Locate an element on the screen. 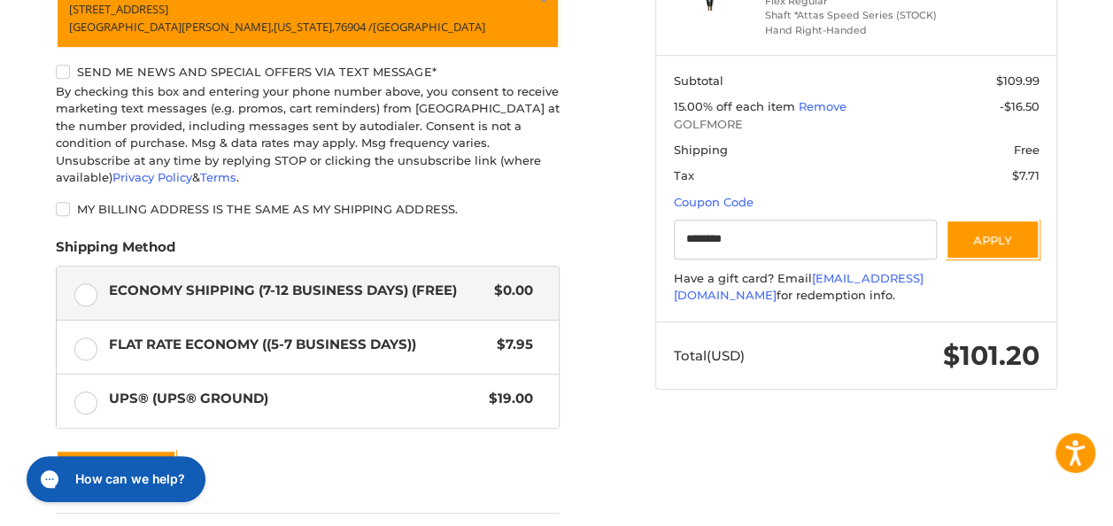 The height and width of the screenshot is (526, 1113). span: $7.95 is located at coordinates (510, 344).